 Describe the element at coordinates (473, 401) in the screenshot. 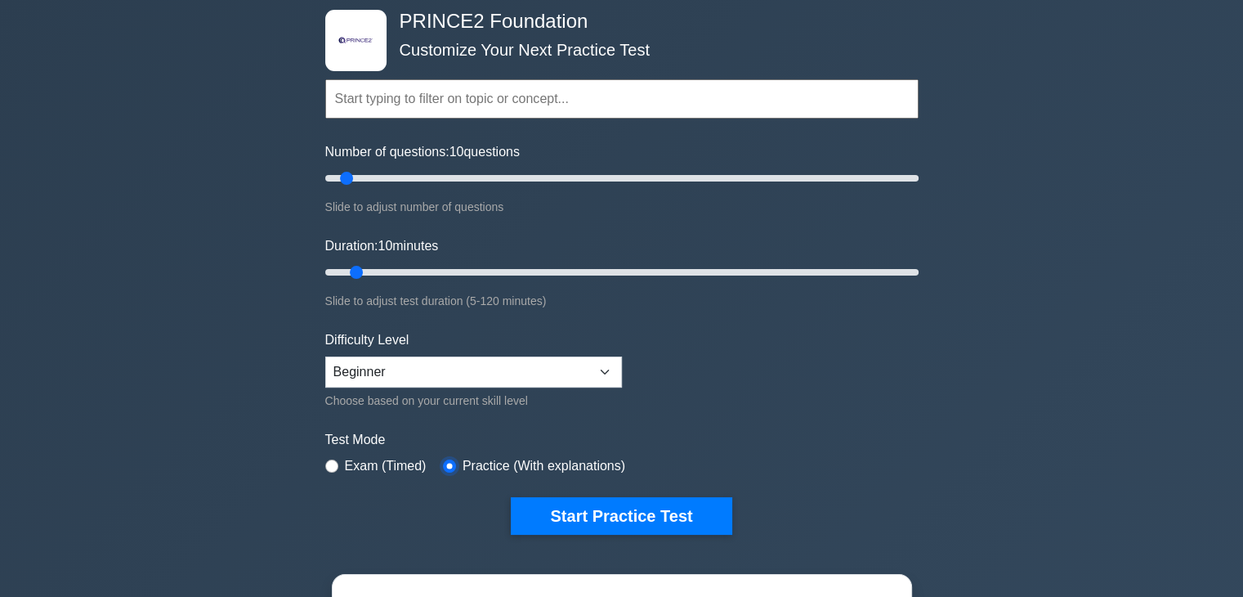

I see `div: Choose based on your current skill level` at that location.